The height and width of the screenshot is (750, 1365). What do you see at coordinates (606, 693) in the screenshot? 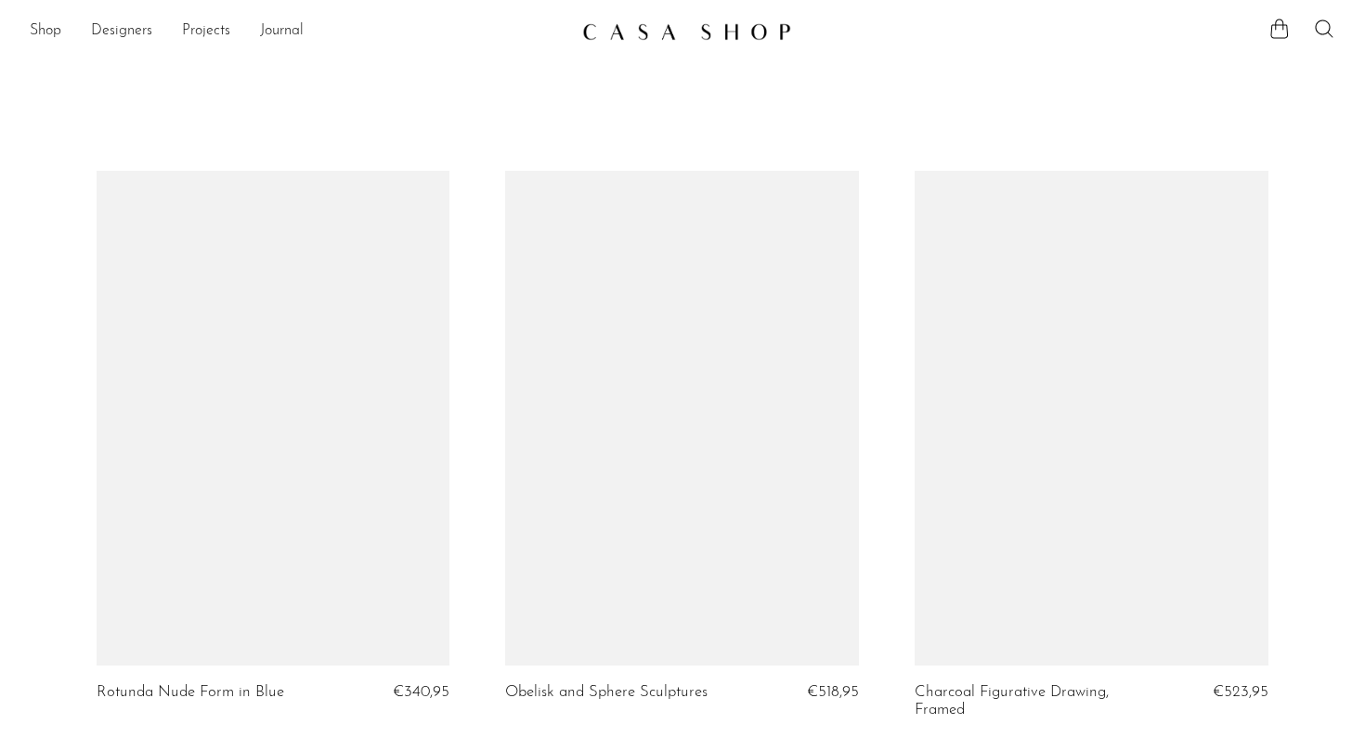
I see `a: Obelisk and Sphere Sculptures` at bounding box center [606, 693].